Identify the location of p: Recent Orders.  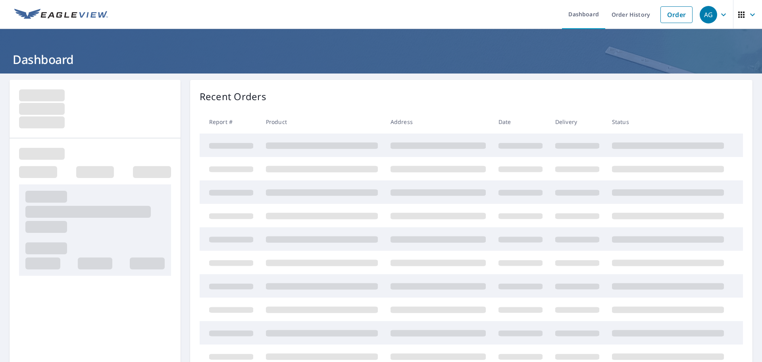
(233, 96).